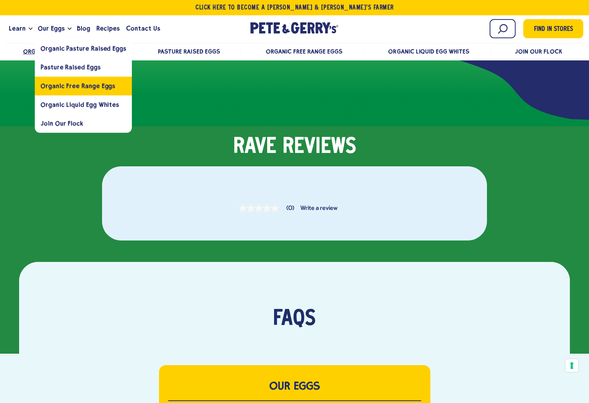 The width and height of the screenshot is (589, 403). I want to click on a: Blog, so click(83, 29).